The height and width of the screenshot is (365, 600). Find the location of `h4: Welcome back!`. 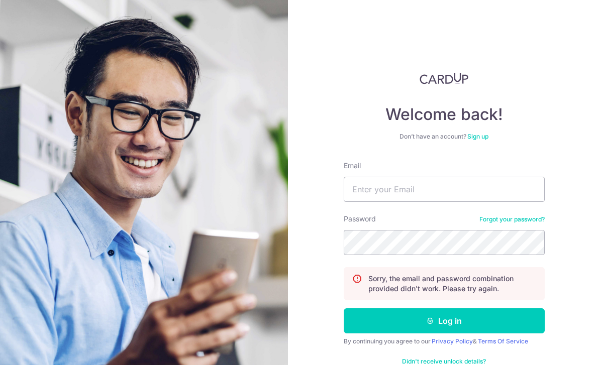

h4: Welcome back! is located at coordinates (444, 115).